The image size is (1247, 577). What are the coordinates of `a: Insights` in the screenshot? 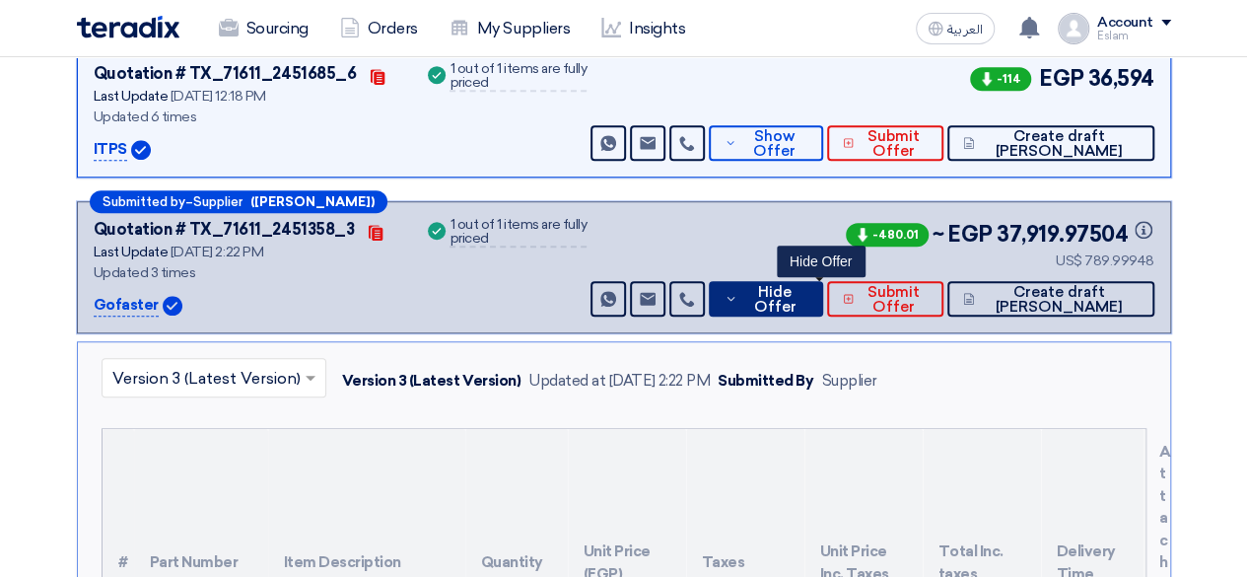 It's located at (643, 29).